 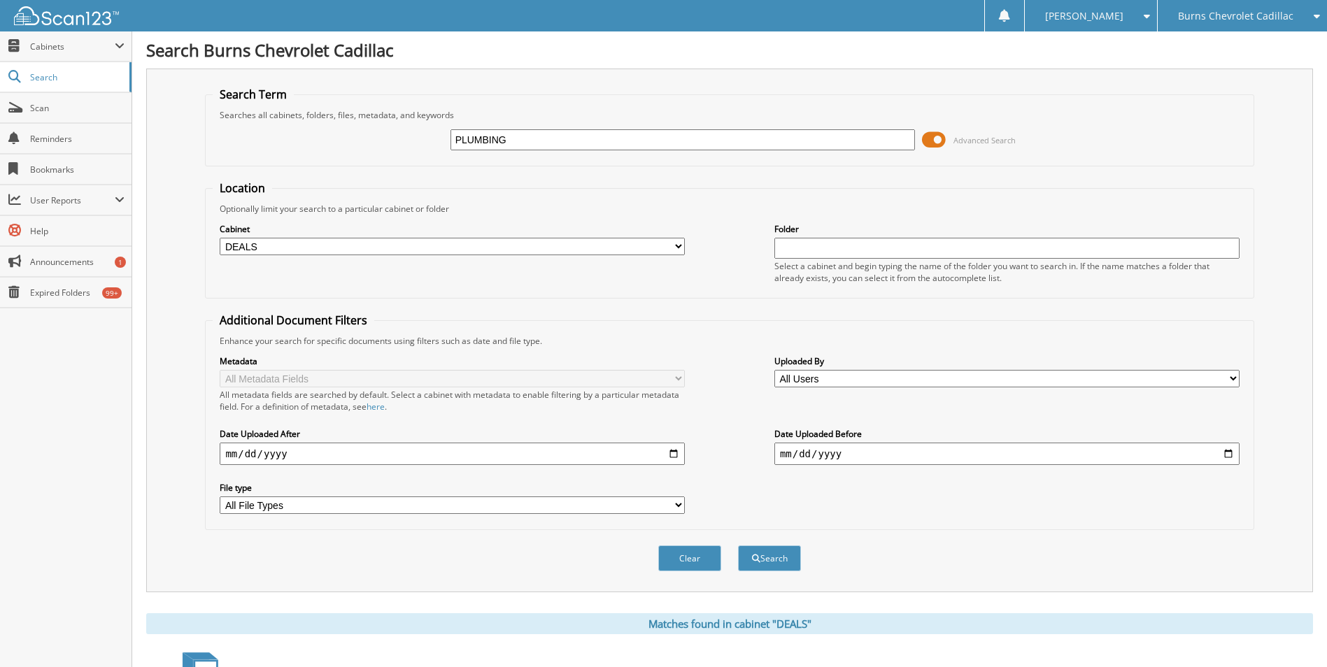 I want to click on label: Folder, so click(x=1007, y=229).